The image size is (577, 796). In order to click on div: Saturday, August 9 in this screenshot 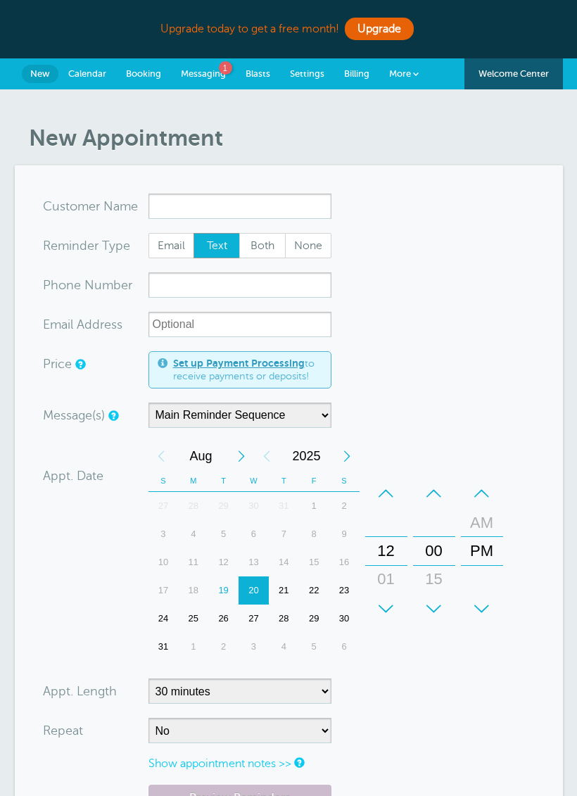, I will do `click(344, 534)`.